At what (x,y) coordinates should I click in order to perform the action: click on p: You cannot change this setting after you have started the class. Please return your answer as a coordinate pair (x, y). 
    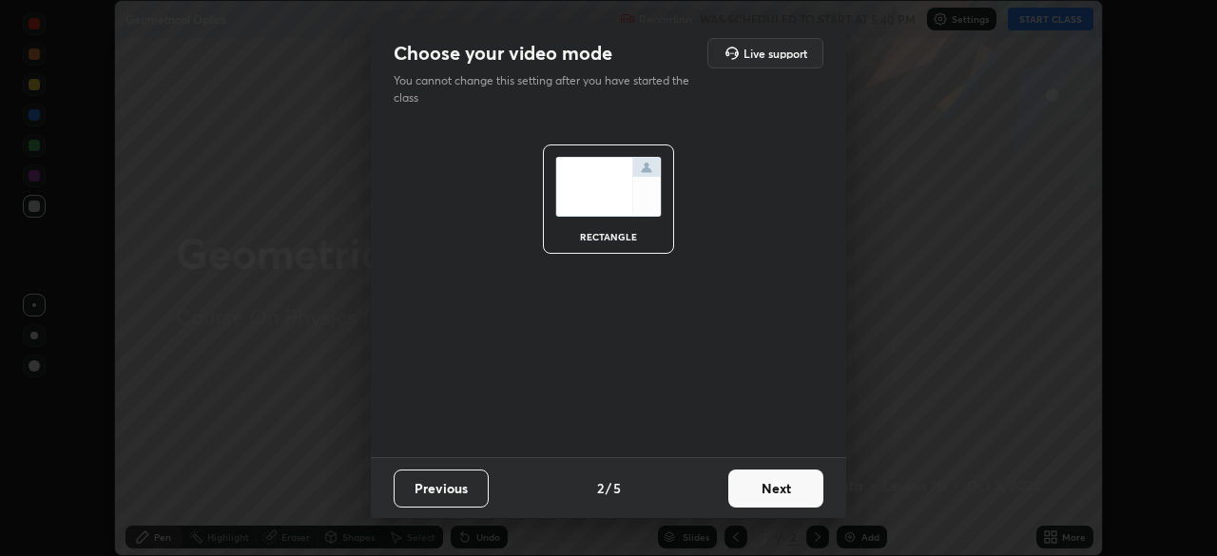
    Looking at the image, I should click on (548, 89).